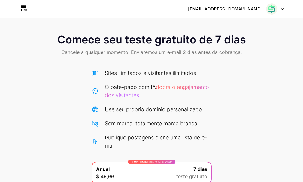  What do you see at coordinates (151, 73) in the screenshot?
I see `font: Sites ilimitados e visitantes ilimitados` at bounding box center [151, 73].